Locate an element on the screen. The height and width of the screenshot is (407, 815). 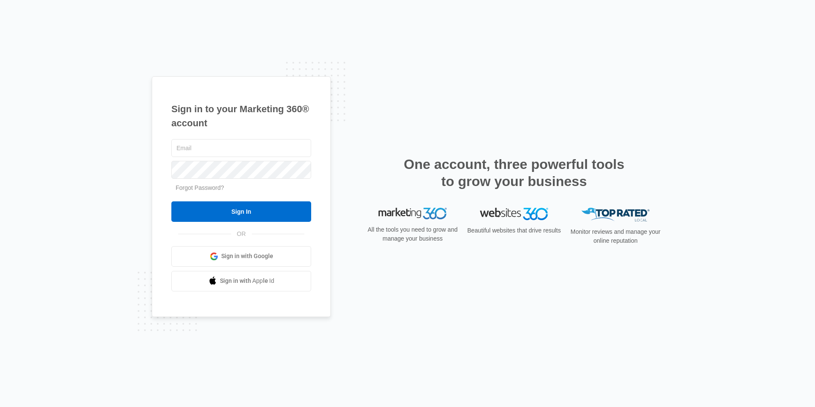
input: Email is located at coordinates (241, 148).